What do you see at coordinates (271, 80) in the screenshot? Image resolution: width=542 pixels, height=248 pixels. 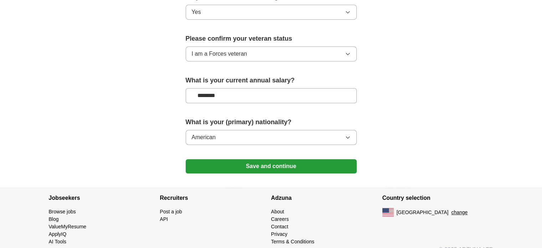 I see `label: What is your current annual salary?` at bounding box center [271, 80].